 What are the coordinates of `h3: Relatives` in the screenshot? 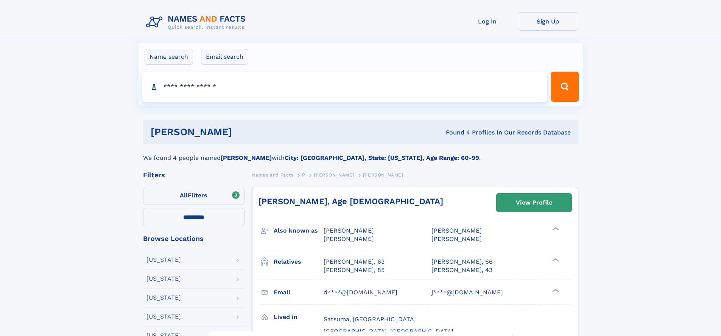 It's located at (299, 261).